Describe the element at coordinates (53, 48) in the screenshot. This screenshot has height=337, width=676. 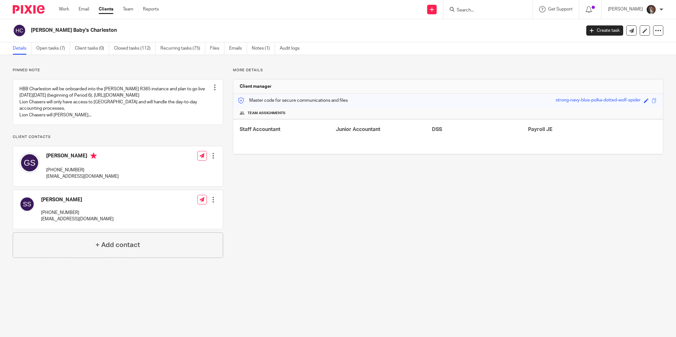
I see `a: Open tasks (7)` at that location.